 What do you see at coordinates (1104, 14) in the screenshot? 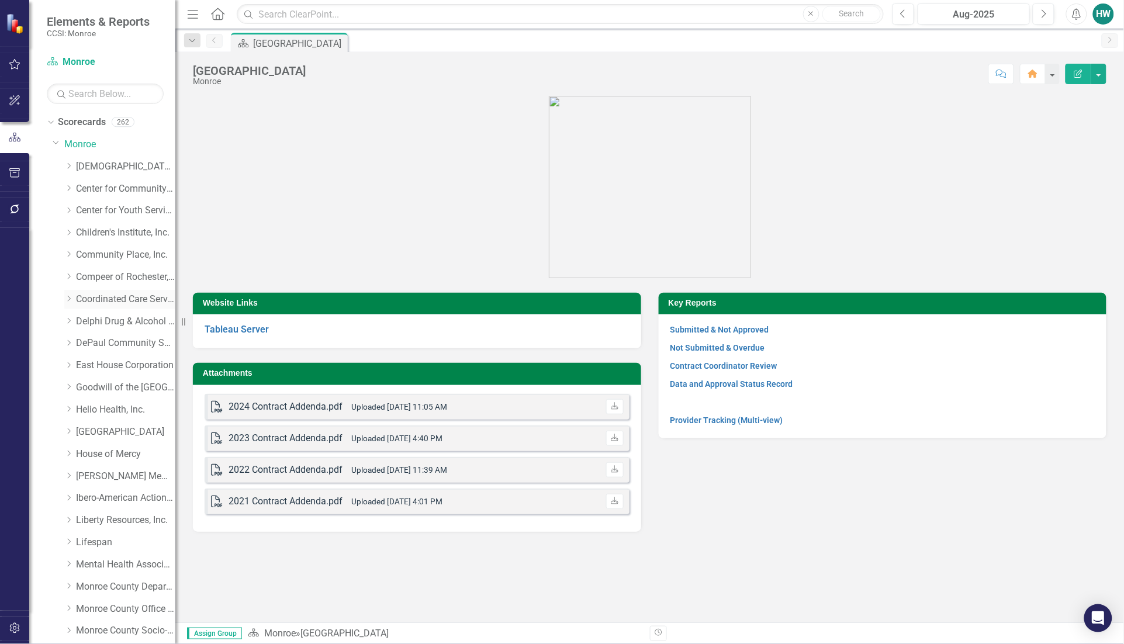
I see `div: HW` at bounding box center [1104, 14].